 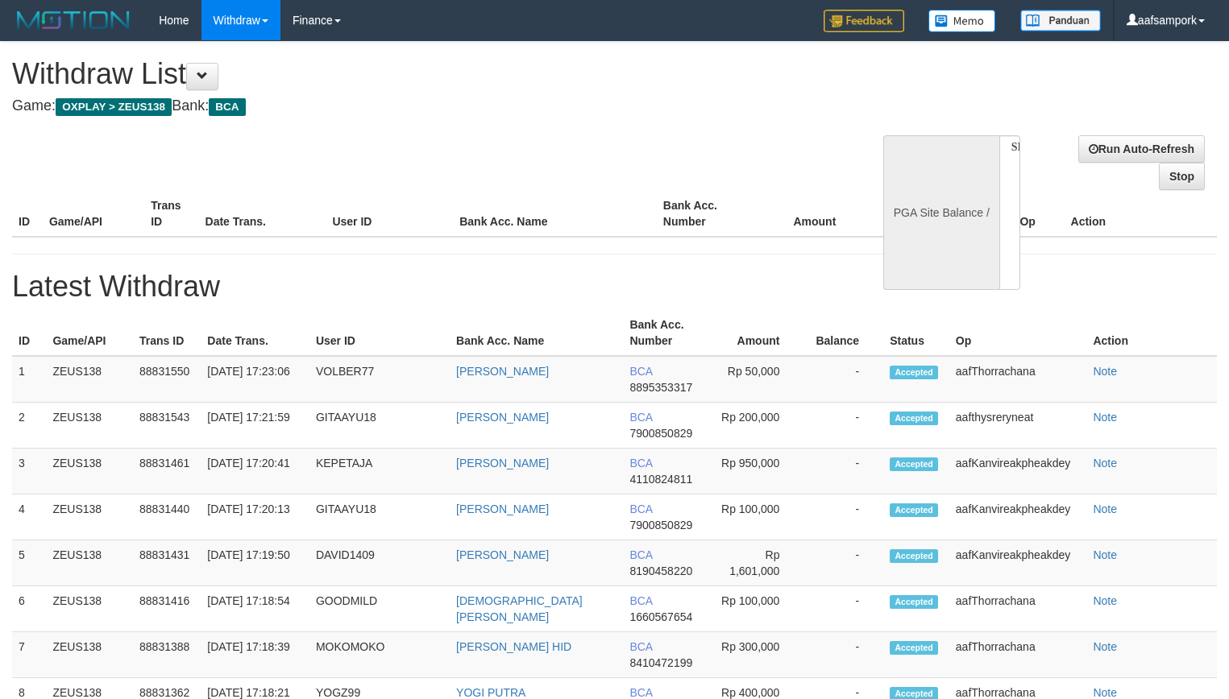 I want to click on img: Feedback.jpg, so click(x=864, y=21).